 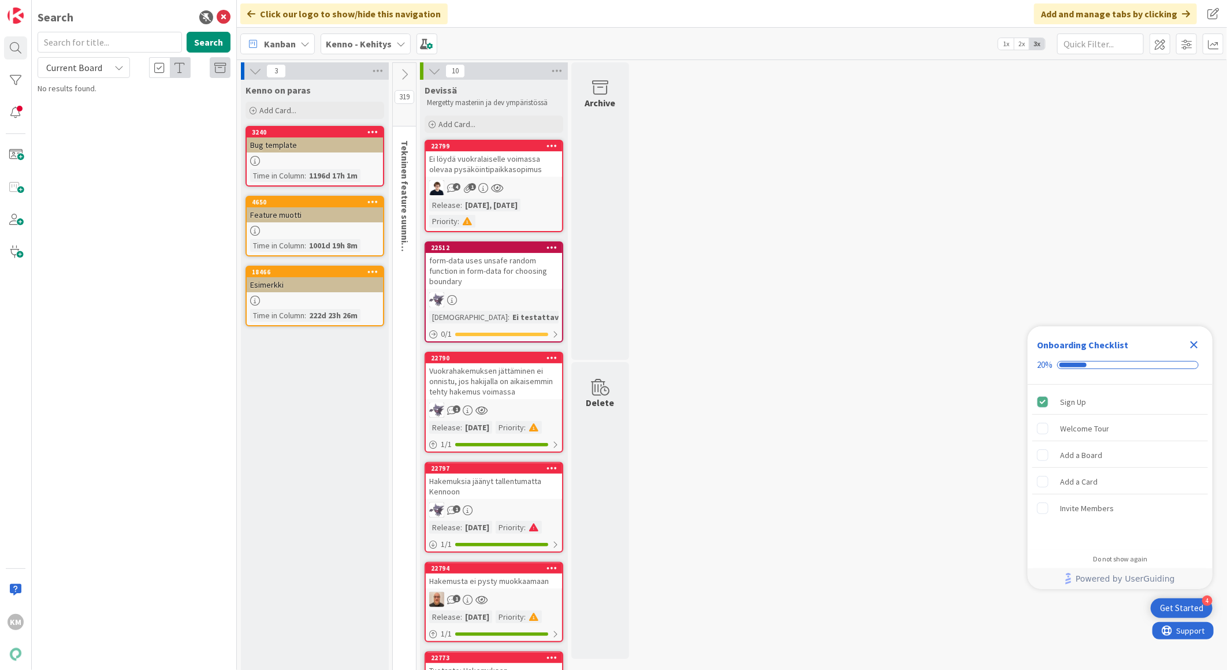 I want to click on div: 20%, so click(x=1044, y=365).